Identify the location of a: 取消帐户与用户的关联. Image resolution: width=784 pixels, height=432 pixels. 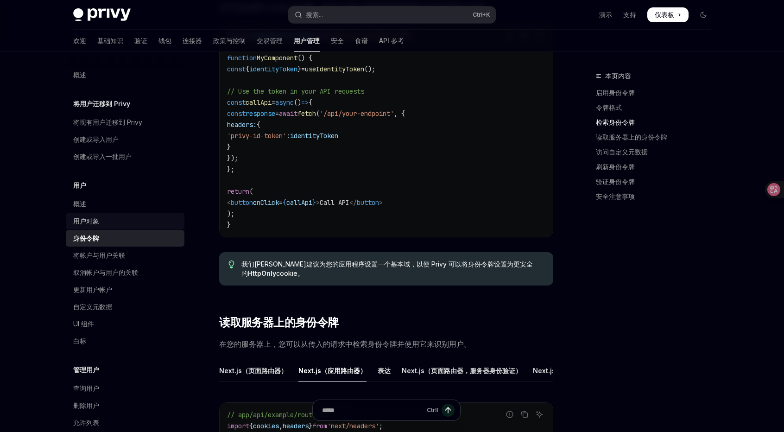
(125, 272).